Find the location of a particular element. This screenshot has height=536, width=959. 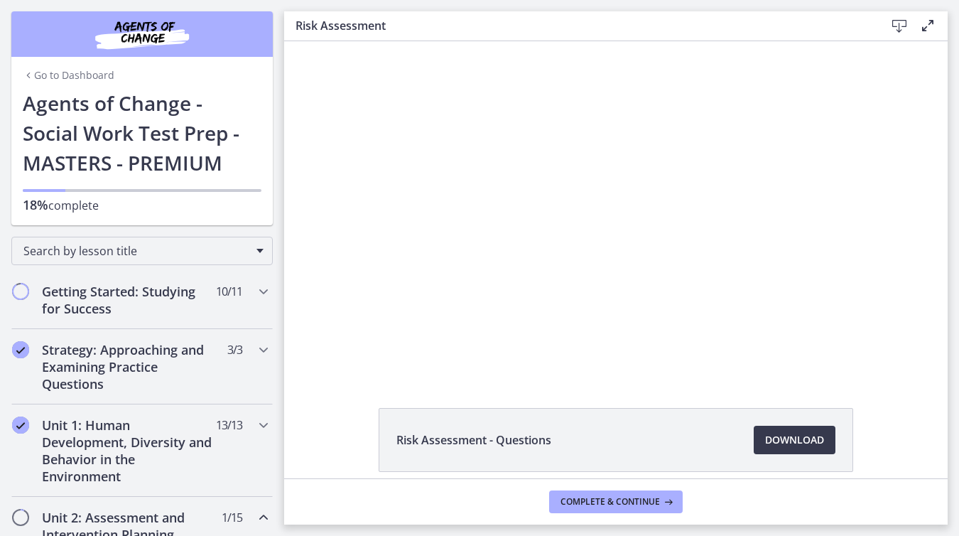

span: Risk Assessment - Questions is located at coordinates (474, 440).